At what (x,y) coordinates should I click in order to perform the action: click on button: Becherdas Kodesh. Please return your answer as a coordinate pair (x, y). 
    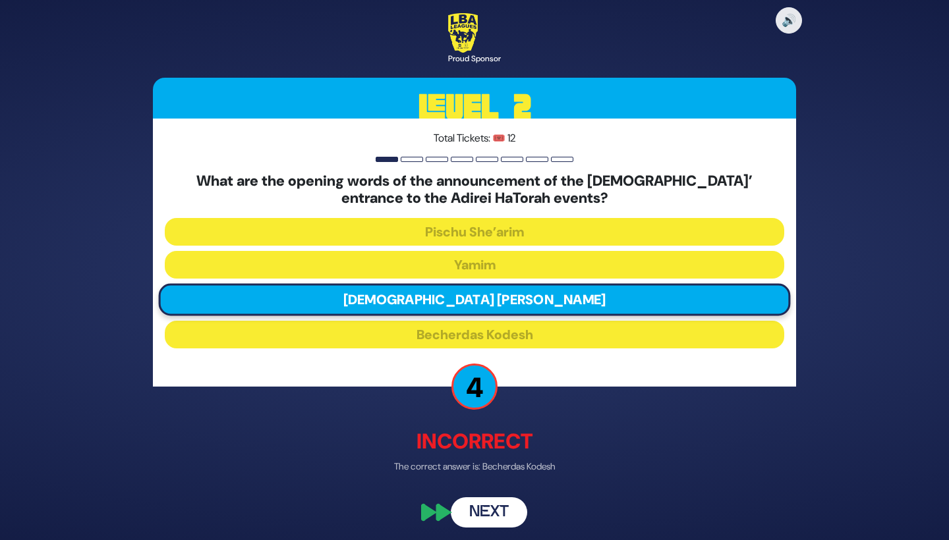
    Looking at the image, I should click on (474, 334).